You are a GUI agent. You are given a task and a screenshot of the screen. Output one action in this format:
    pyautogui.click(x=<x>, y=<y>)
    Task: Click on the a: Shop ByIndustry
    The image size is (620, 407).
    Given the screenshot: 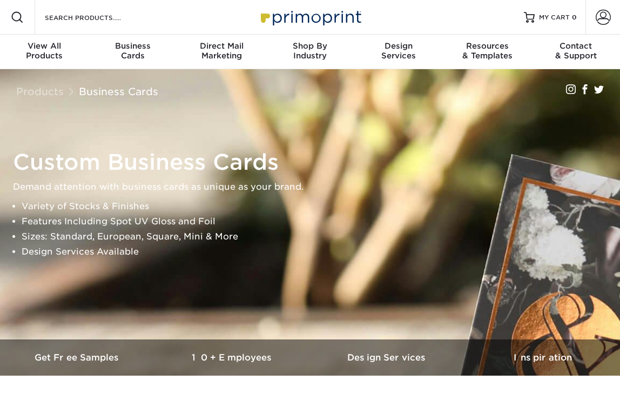 What is the action you would take?
    pyautogui.click(x=310, y=52)
    